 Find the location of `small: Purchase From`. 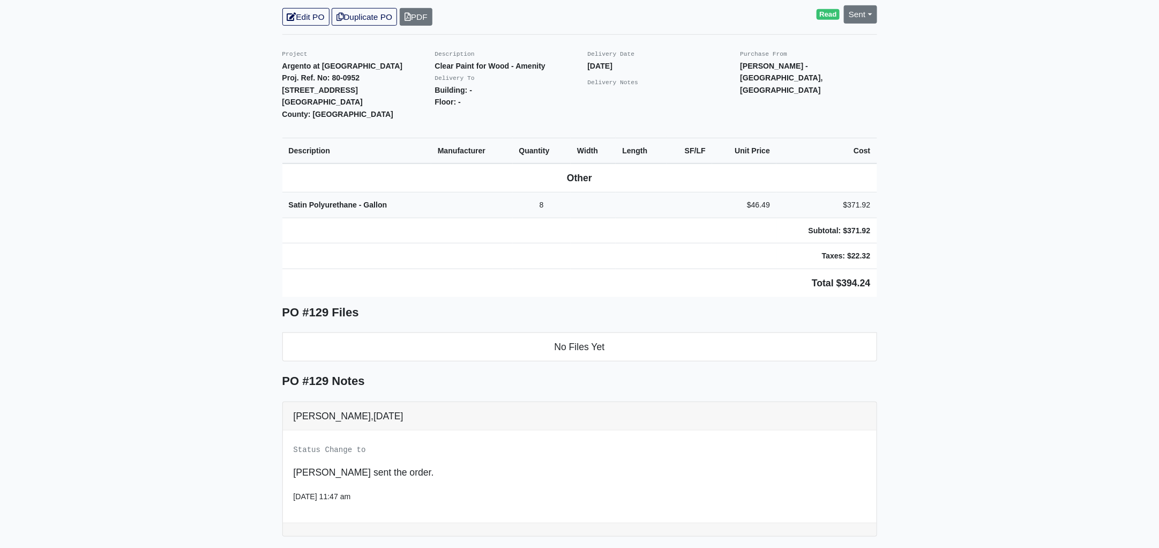

small: Purchase From is located at coordinates (764, 54).